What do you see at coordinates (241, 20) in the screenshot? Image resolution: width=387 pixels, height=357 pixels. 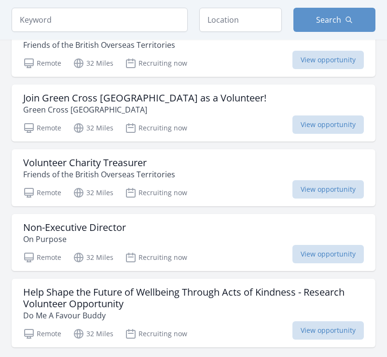 I see `input: Location` at bounding box center [241, 20].